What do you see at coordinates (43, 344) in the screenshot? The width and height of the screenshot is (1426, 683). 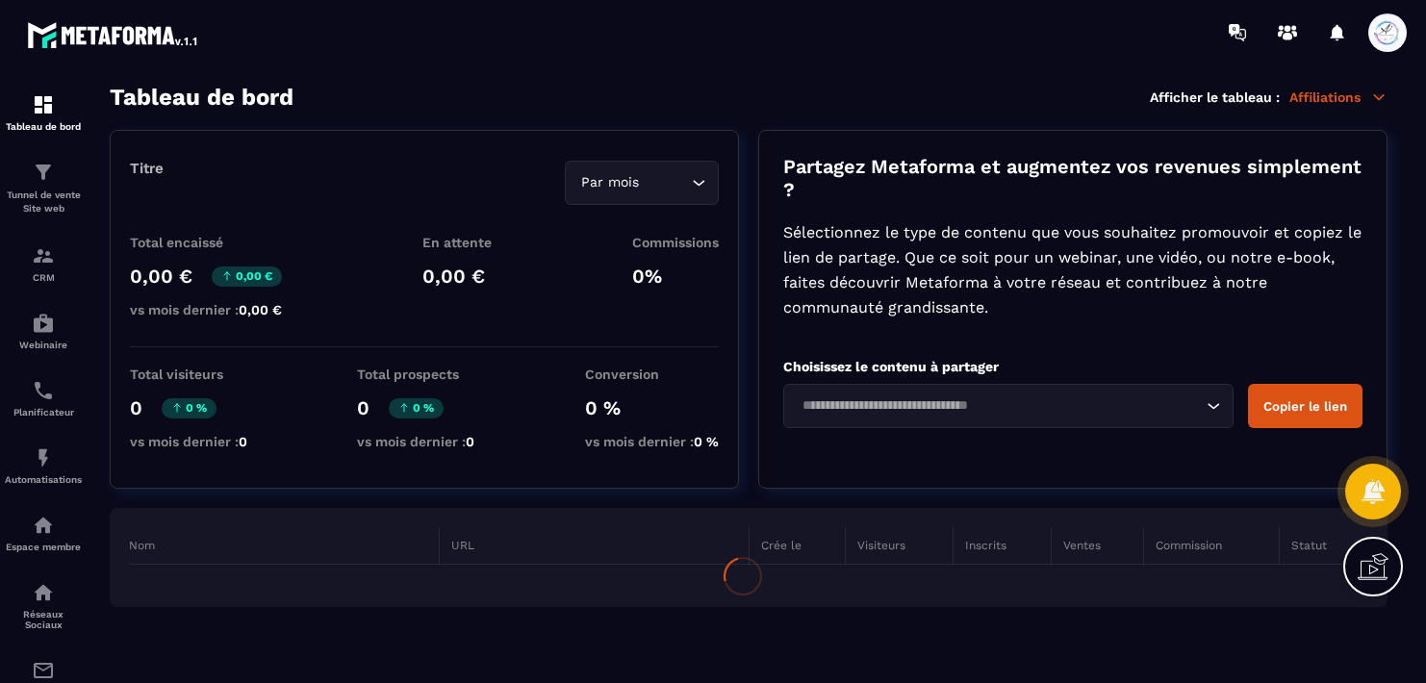 I see `p: Webinaire` at bounding box center [43, 344].